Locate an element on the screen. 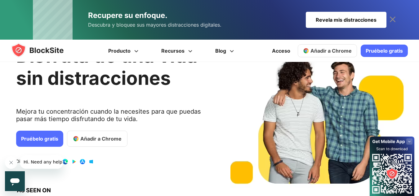  font: Blog is located at coordinates (220, 51).